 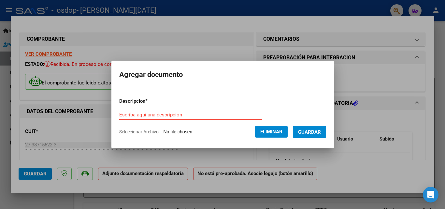 What do you see at coordinates (272, 132) in the screenshot?
I see `button: Eliminar` at bounding box center [272, 132].